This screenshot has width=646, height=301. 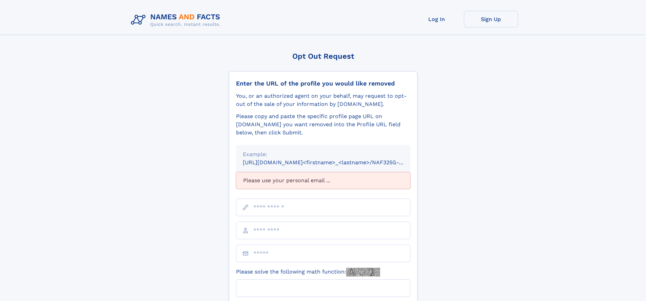 I want to click on label: Please solve the following math function:, so click(x=308, y=272).